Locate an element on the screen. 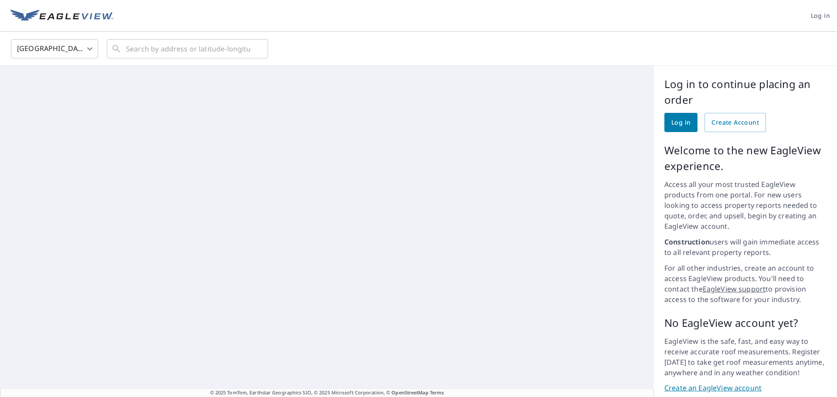  input: Search by address or latitude-longitude is located at coordinates (188, 49).